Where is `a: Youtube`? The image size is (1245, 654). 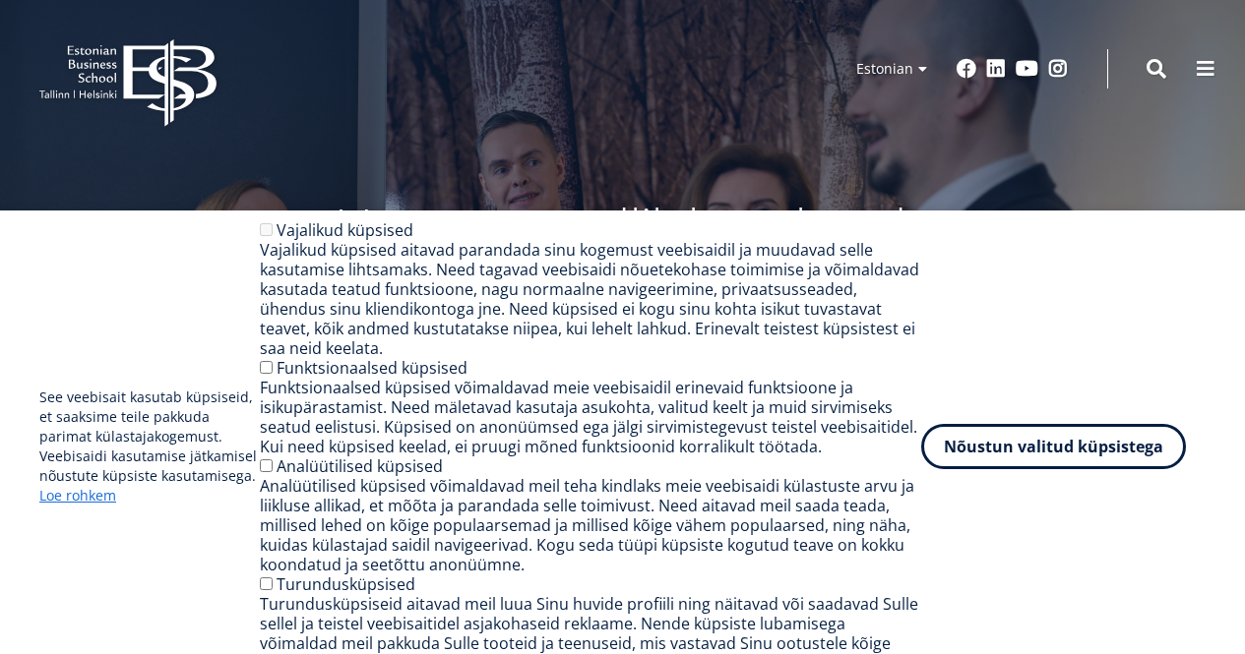 a: Youtube is located at coordinates (1026, 69).